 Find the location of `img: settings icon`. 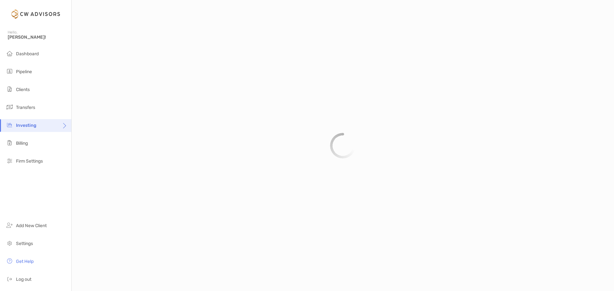

img: settings icon is located at coordinates (10, 243).